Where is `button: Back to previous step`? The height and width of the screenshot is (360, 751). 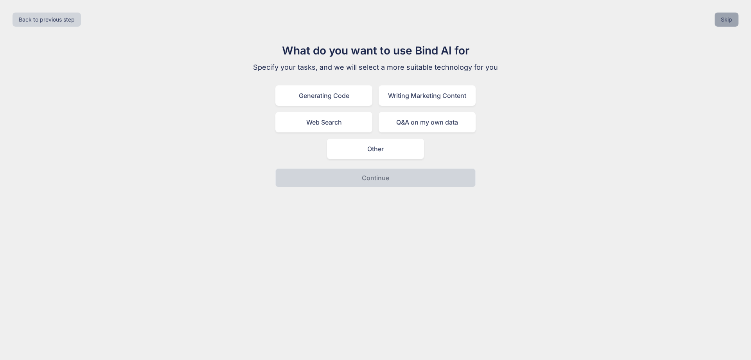
button: Back to previous step is located at coordinates (47, 20).